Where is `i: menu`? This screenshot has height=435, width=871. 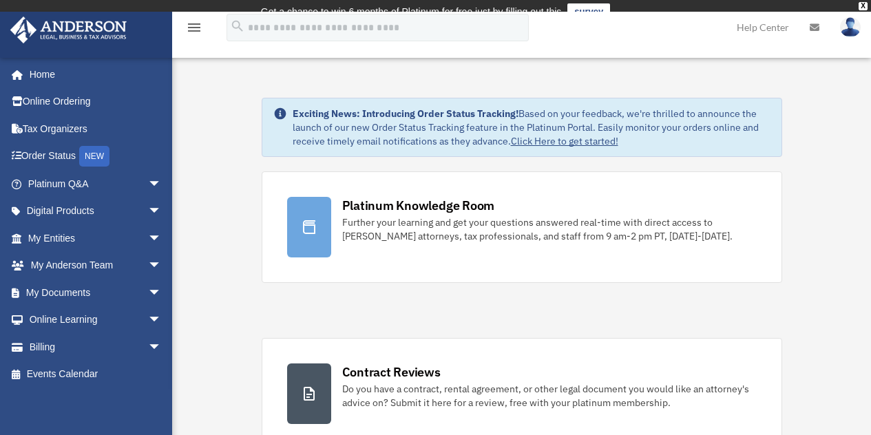 i: menu is located at coordinates (194, 28).